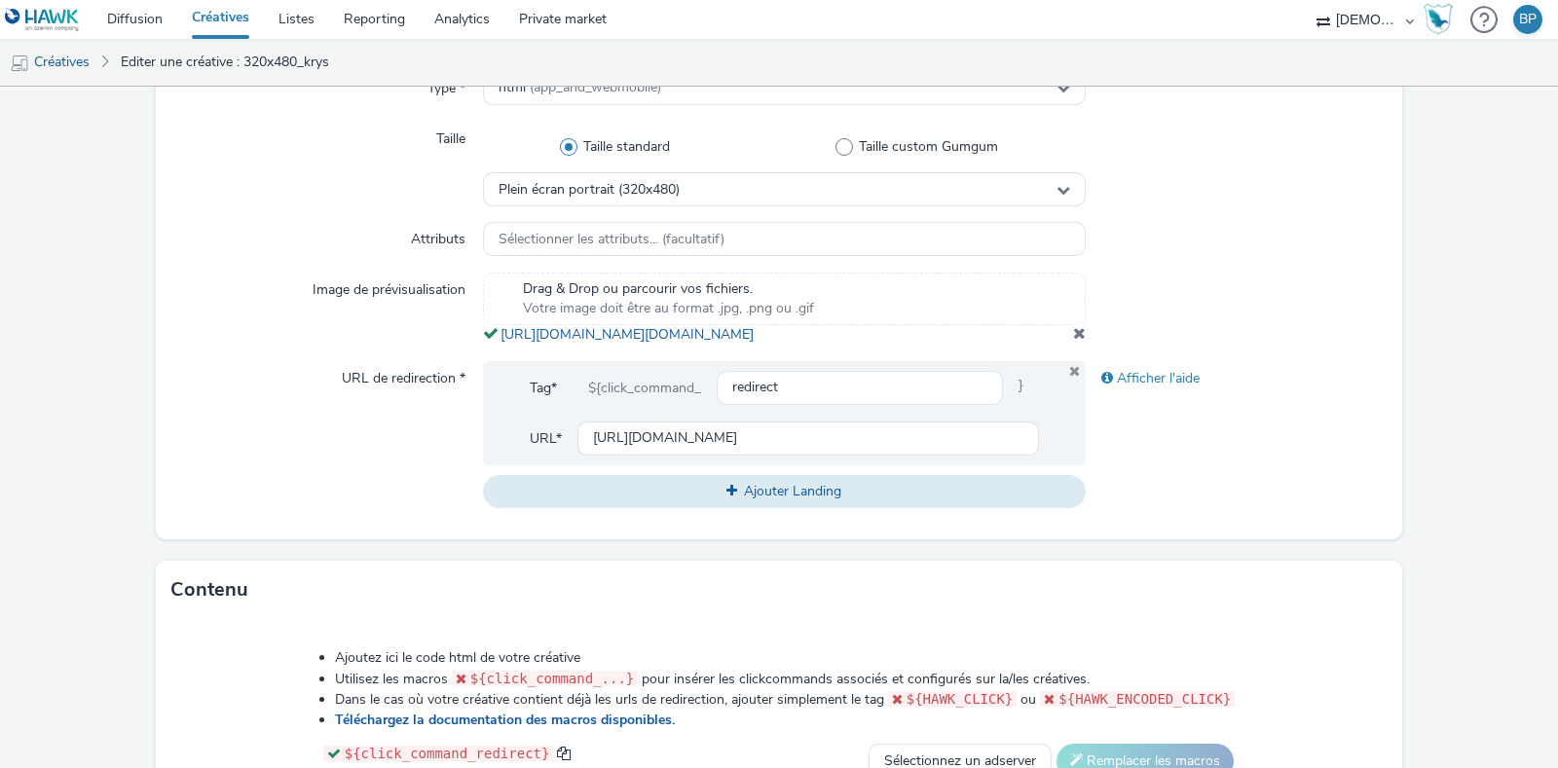  Describe the element at coordinates (564, 753) in the screenshot. I see `span: copy to clipboard` at that location.